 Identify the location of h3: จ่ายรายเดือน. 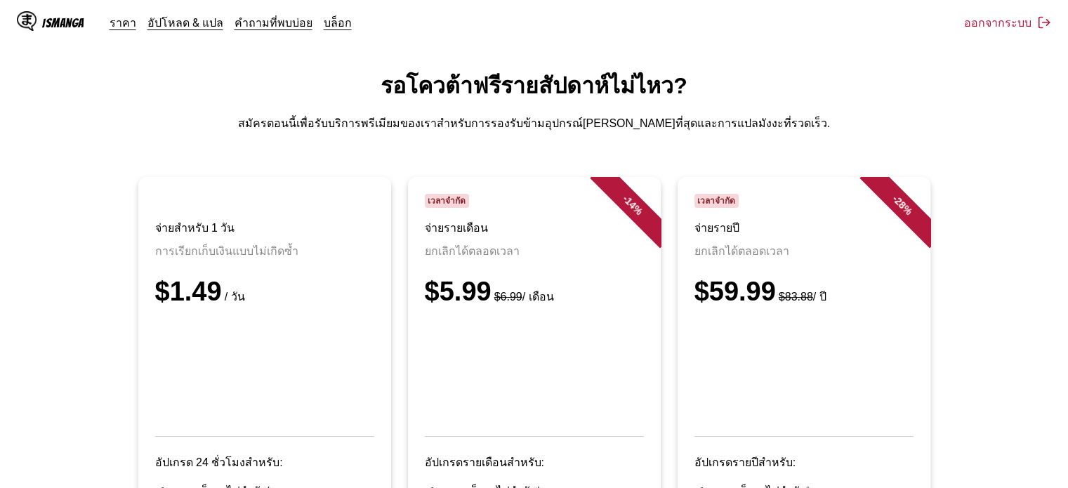
(534, 227).